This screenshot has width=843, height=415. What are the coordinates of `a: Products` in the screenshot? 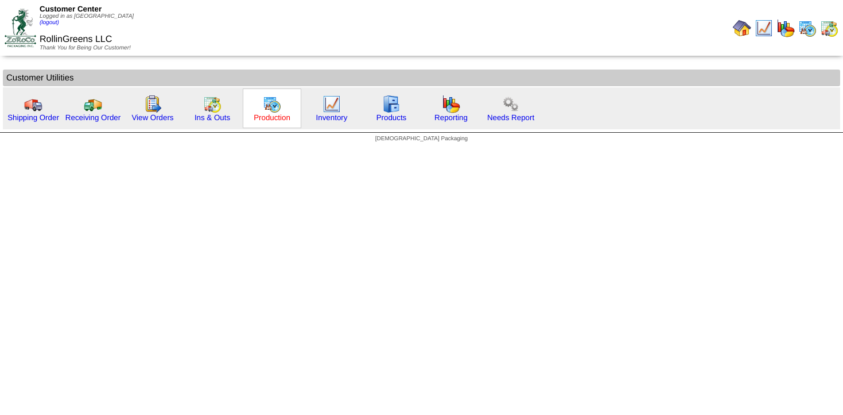 It's located at (392, 117).